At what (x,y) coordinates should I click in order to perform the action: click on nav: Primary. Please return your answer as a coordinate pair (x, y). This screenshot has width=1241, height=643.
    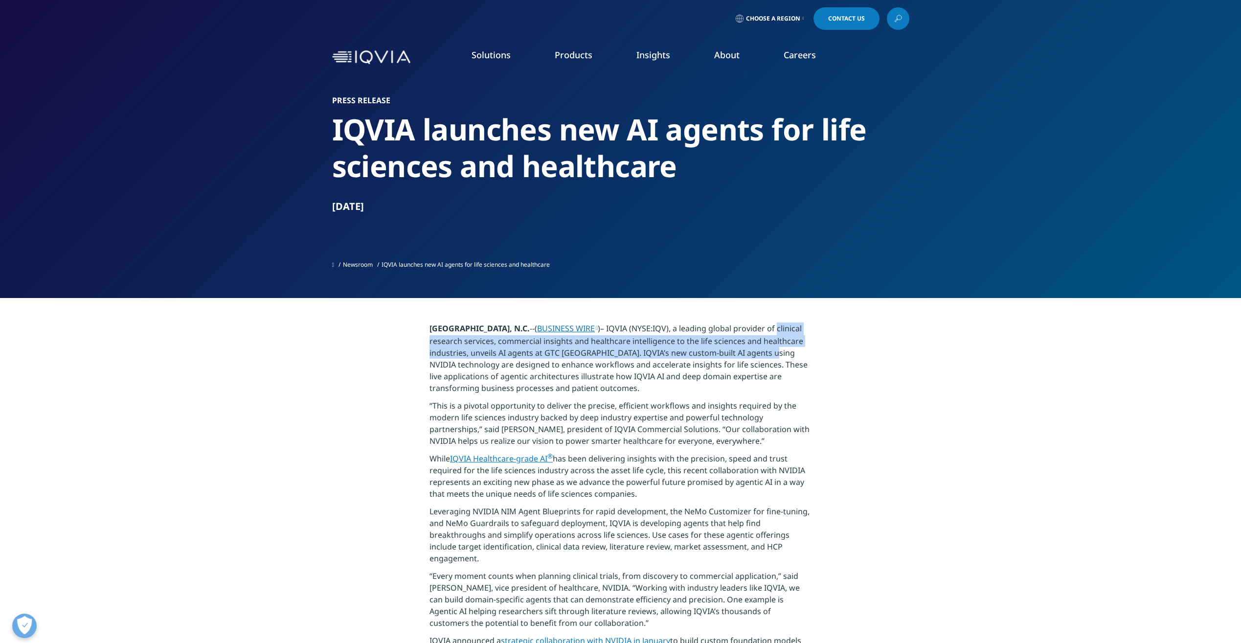
    Looking at the image, I should click on (662, 57).